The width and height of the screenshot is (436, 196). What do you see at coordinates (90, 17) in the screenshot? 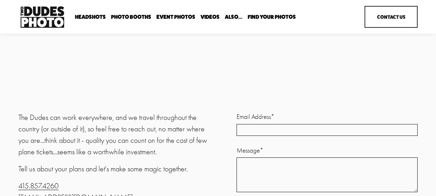
I see `span: Headshots` at bounding box center [90, 17].